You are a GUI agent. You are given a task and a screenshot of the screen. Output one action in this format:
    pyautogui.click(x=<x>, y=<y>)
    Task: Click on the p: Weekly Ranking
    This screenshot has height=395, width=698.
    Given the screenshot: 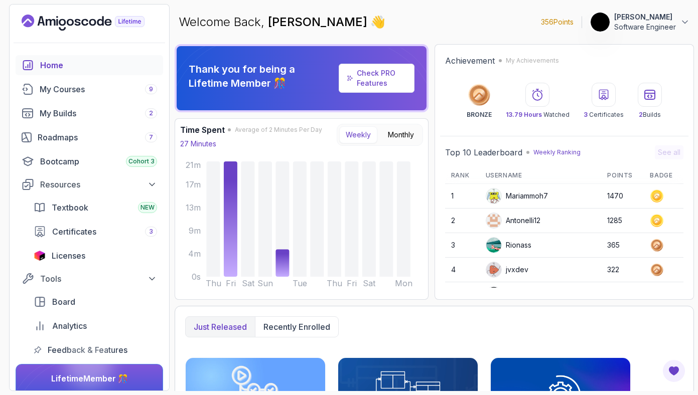 What is the action you would take?
    pyautogui.click(x=557, y=153)
    